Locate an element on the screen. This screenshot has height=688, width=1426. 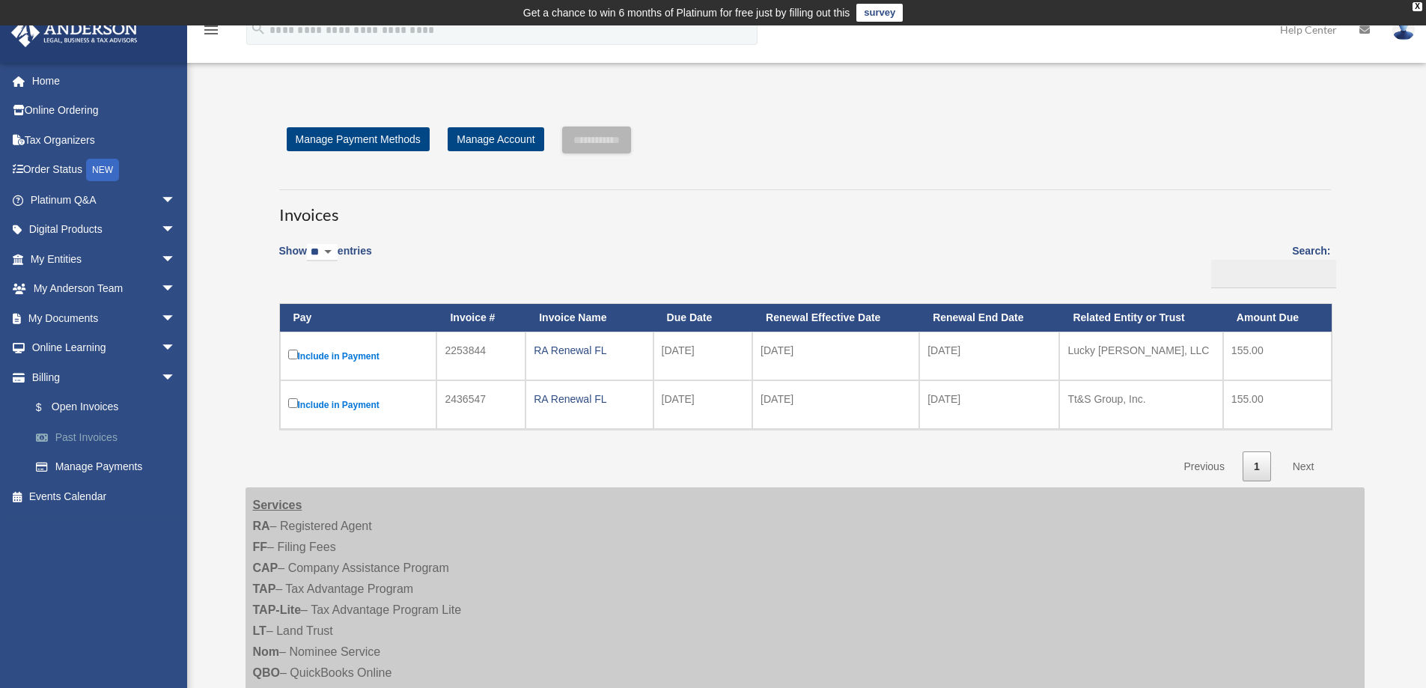
a: 1 is located at coordinates (1257, 466).